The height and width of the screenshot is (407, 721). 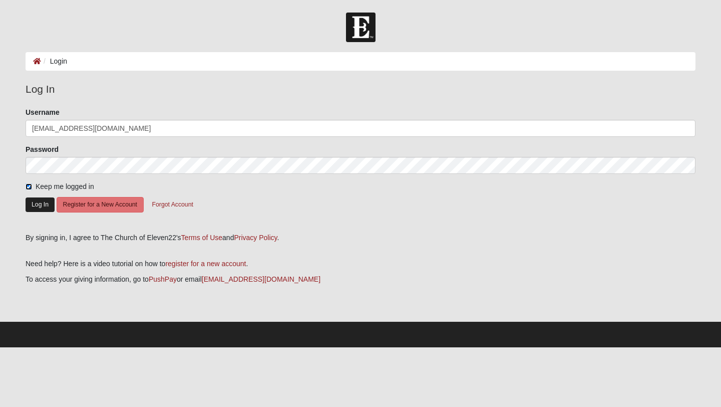 What do you see at coordinates (360, 279) in the screenshot?
I see `p: To access your giving information, go to or email` at bounding box center [360, 279].